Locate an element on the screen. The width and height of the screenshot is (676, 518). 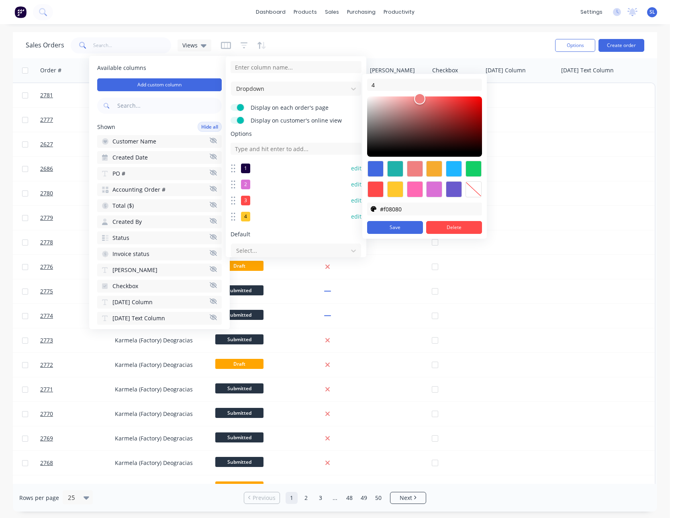
div: #1fb6ff is located at coordinates (454, 169).